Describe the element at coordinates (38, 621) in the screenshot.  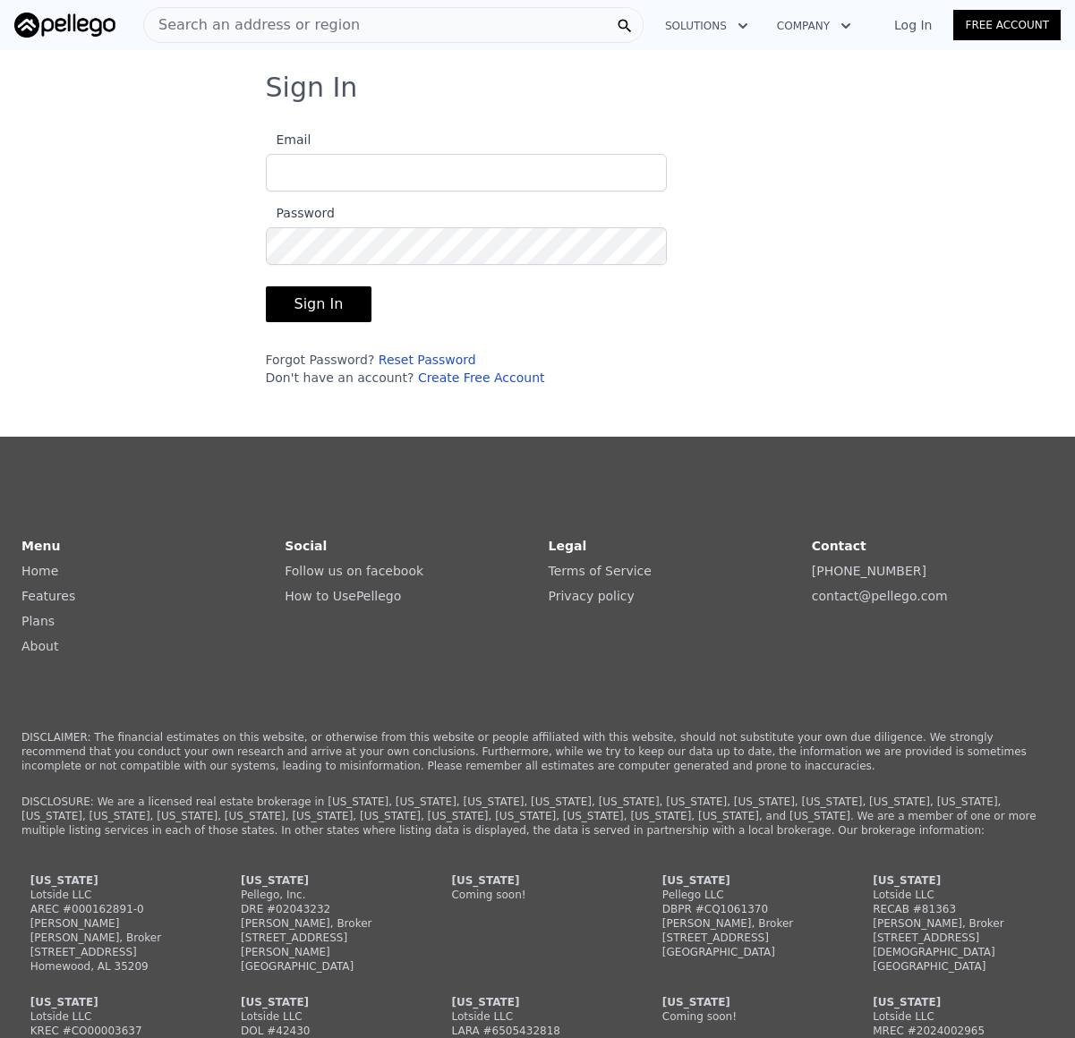
I see `a: Plans` at that location.